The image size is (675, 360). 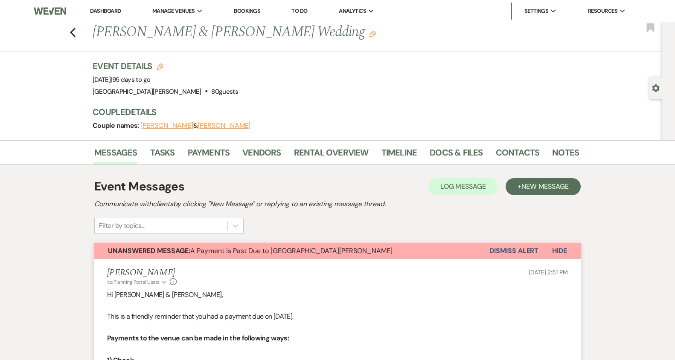 What do you see at coordinates (559, 251) in the screenshot?
I see `span: Hide` at bounding box center [559, 251].